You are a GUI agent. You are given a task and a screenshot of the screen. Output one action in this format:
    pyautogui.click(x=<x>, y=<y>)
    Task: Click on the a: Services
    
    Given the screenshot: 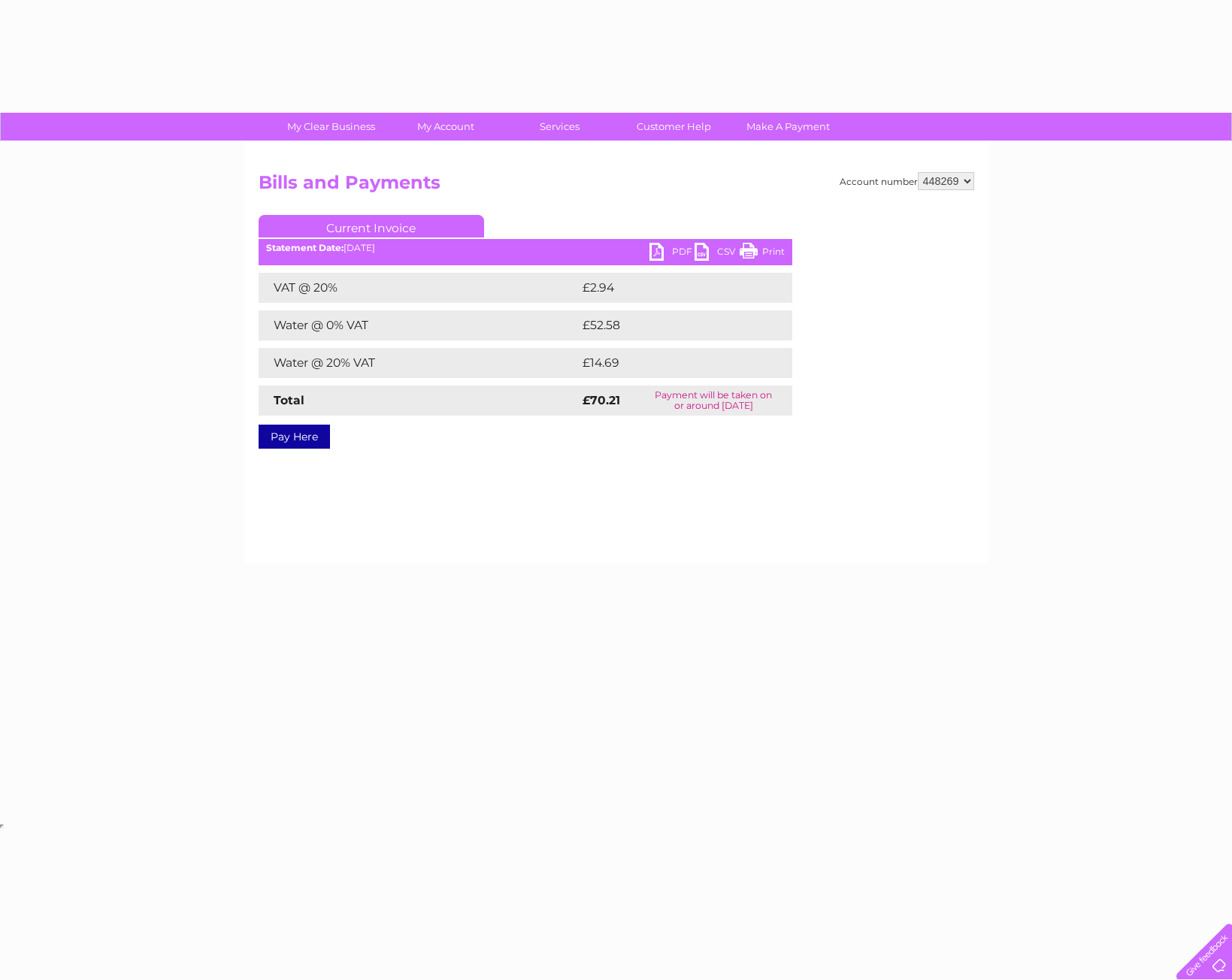 What is the action you would take?
    pyautogui.click(x=559, y=126)
    